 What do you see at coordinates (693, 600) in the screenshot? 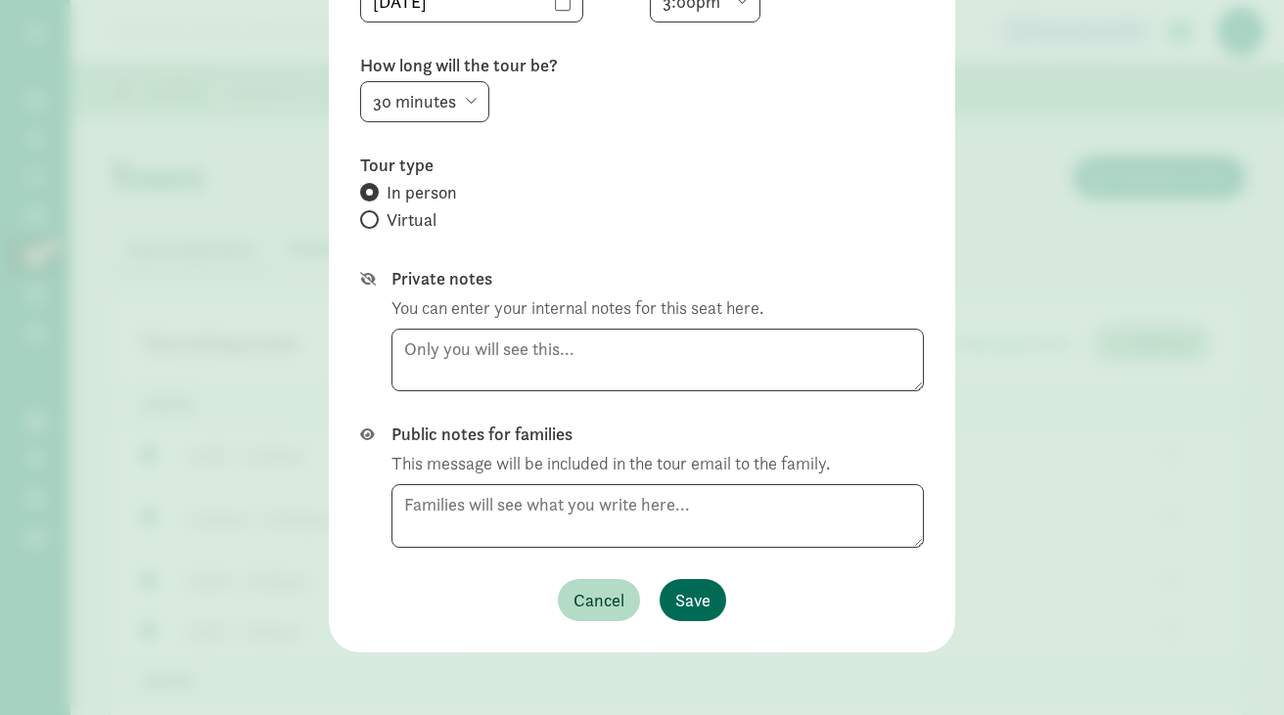
I see `button: Save` at bounding box center [693, 600].